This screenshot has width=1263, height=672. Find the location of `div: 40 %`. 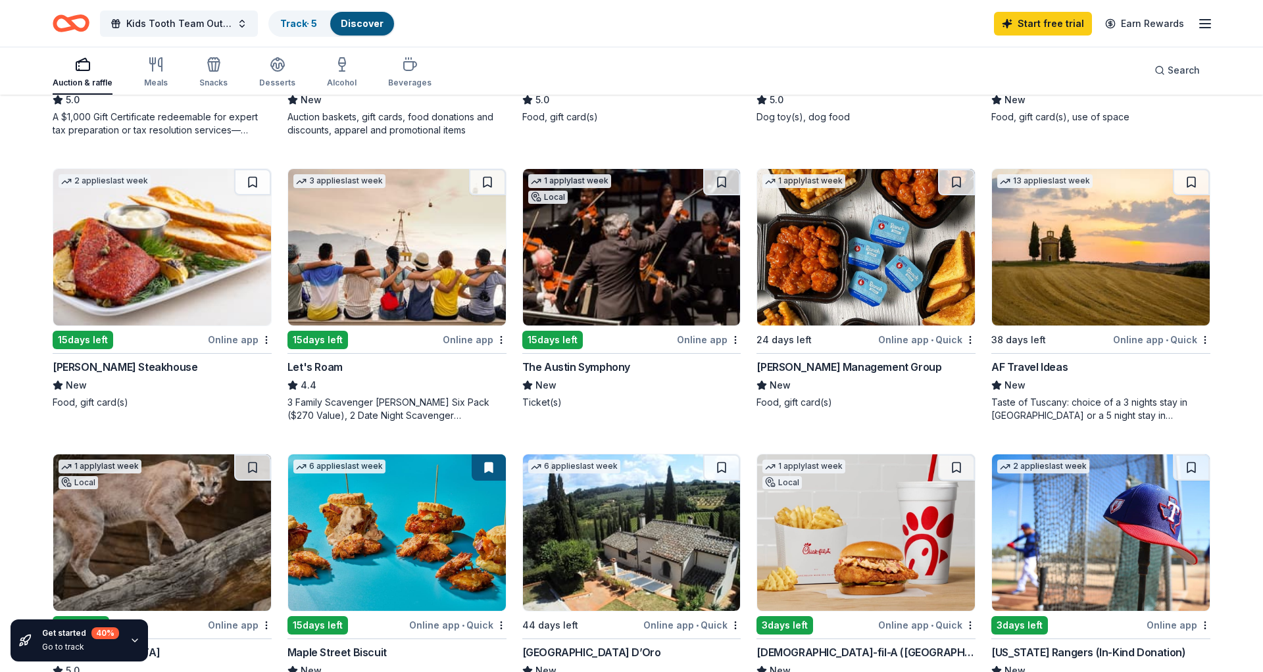

div: 40 % is located at coordinates (105, 634).